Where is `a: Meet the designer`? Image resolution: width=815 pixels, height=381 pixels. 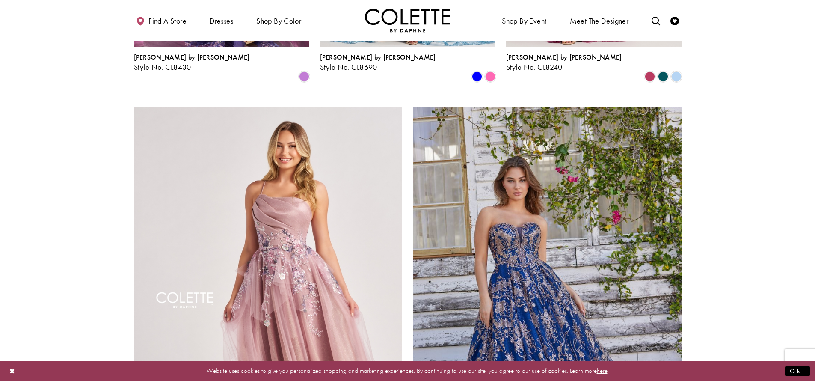 a: Meet the designer is located at coordinates (599, 20).